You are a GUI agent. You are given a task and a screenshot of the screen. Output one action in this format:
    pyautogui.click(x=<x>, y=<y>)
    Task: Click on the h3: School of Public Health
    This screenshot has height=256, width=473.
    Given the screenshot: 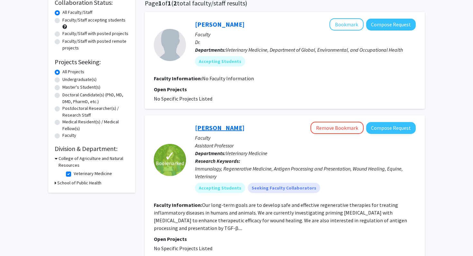 What is the action you would take?
    pyautogui.click(x=79, y=183)
    